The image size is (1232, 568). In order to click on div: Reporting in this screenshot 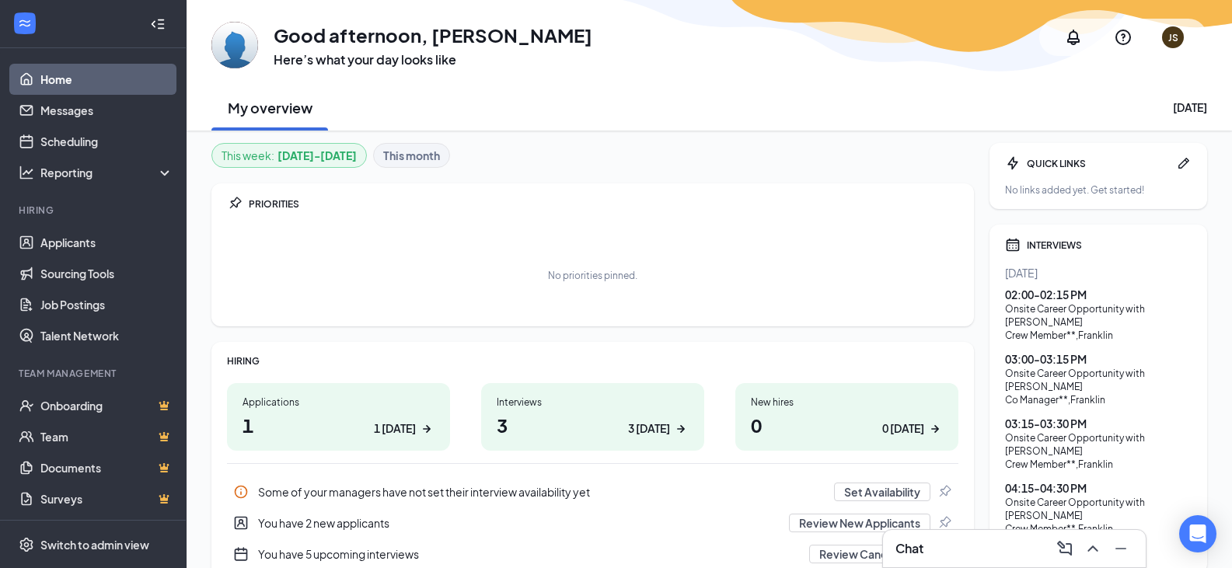, I will do `click(107, 173)`.